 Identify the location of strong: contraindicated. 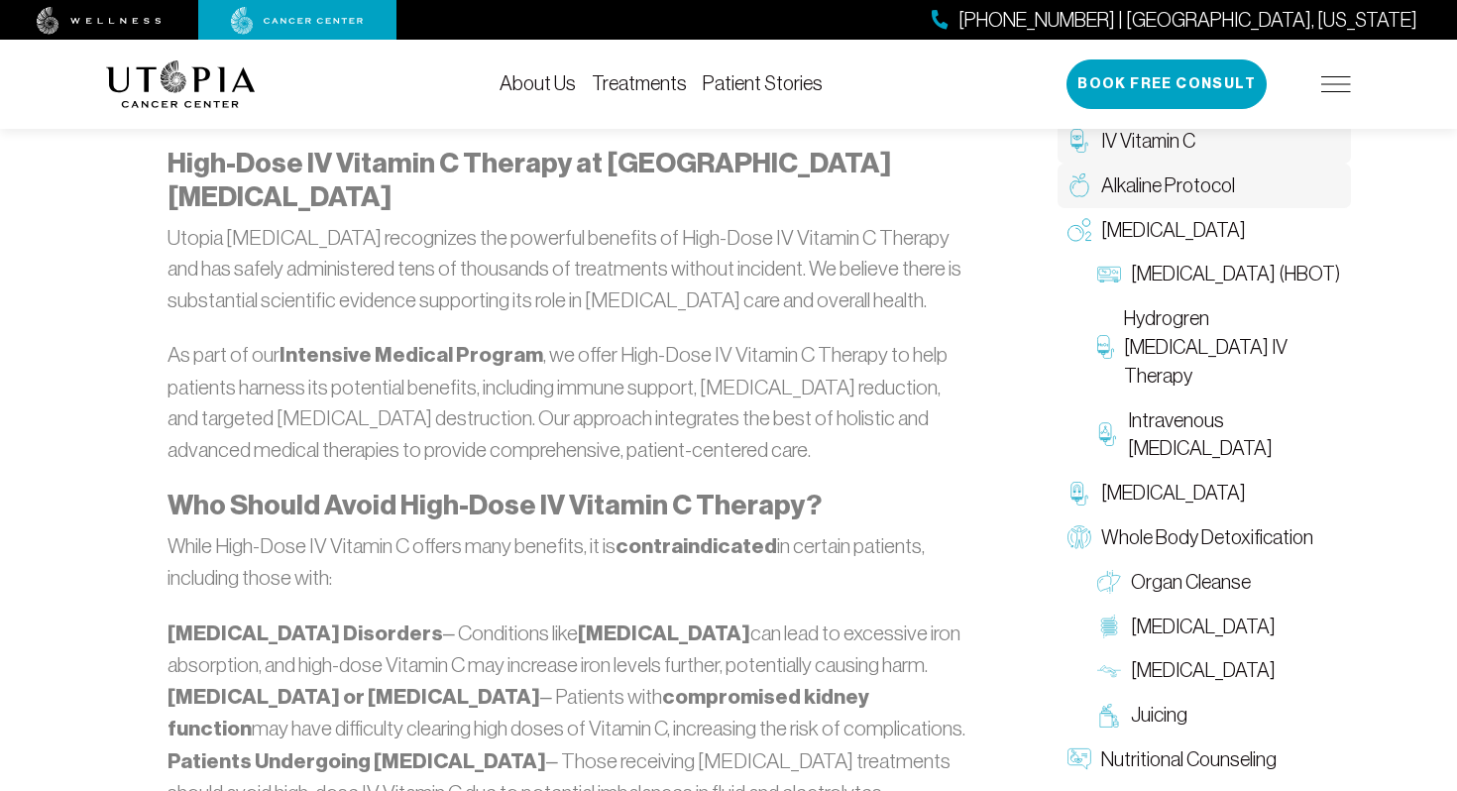
(696, 546).